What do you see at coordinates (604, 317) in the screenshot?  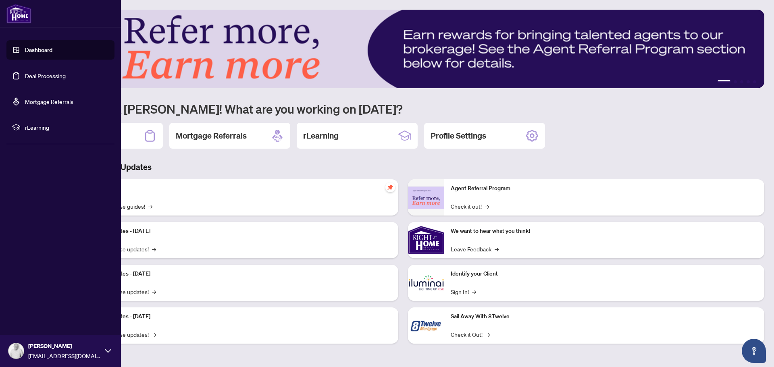 I see `p: Sail Away With 8Twelve` at bounding box center [604, 317].